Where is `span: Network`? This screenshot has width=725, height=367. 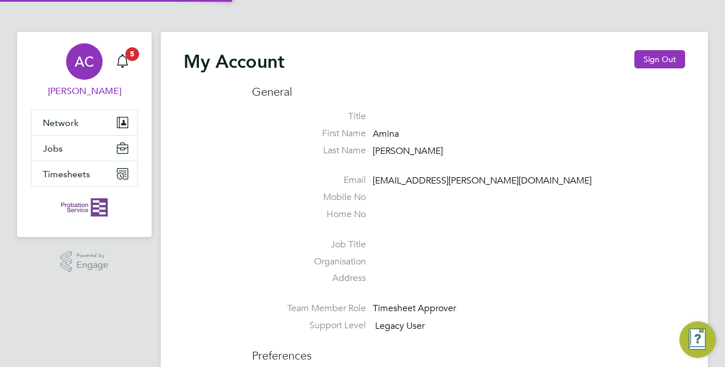
span: Network is located at coordinates (60, 123).